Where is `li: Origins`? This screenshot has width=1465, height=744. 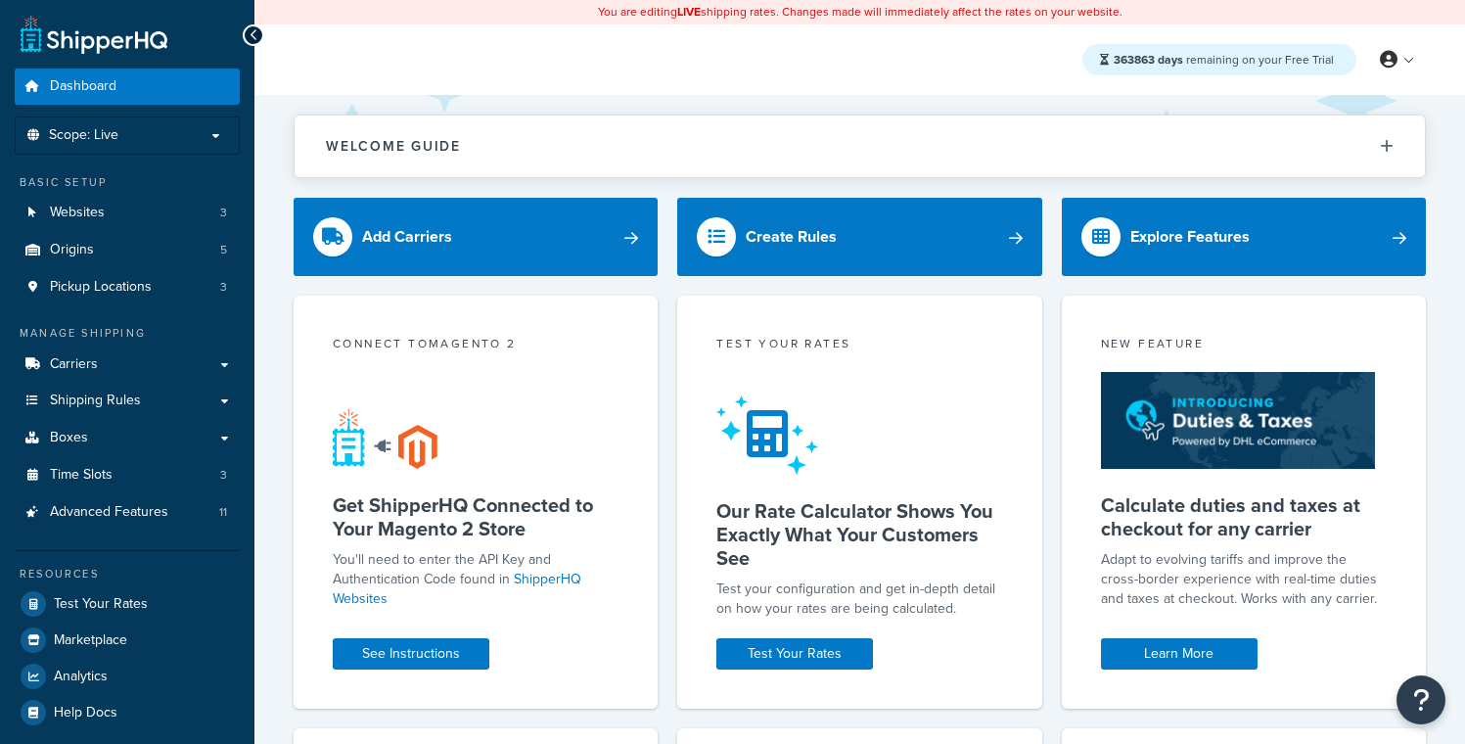
li: Origins is located at coordinates (127, 250).